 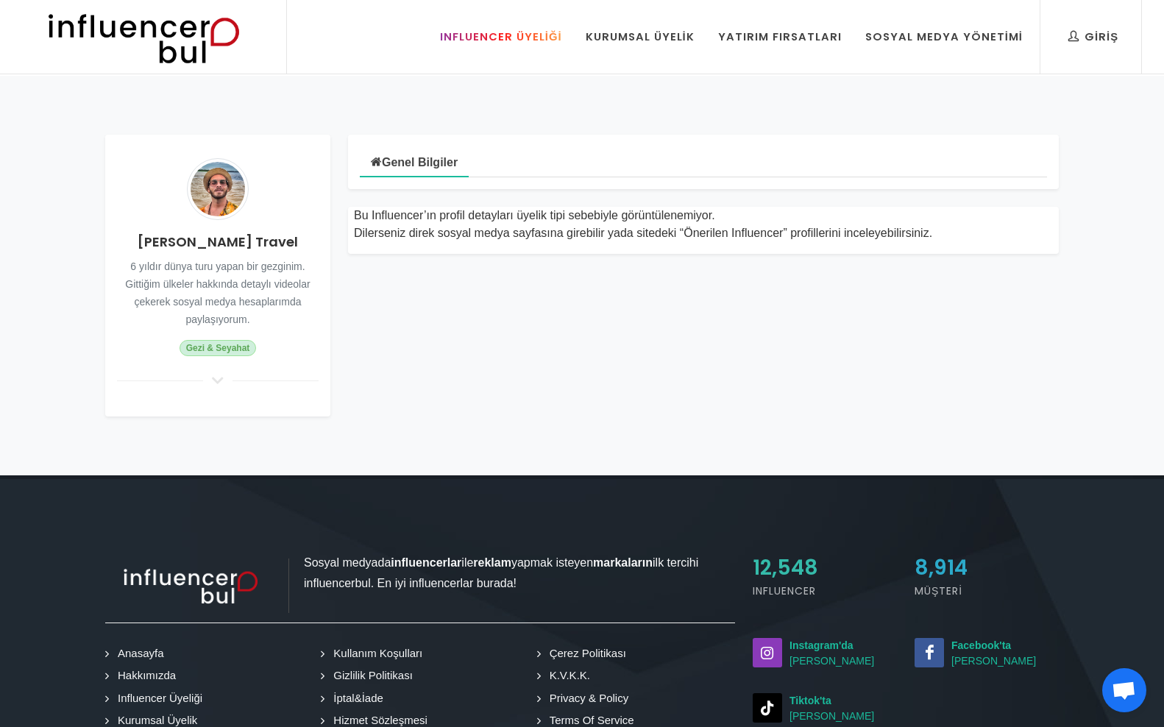 I want to click on a: Privacy & Policy, so click(x=586, y=699).